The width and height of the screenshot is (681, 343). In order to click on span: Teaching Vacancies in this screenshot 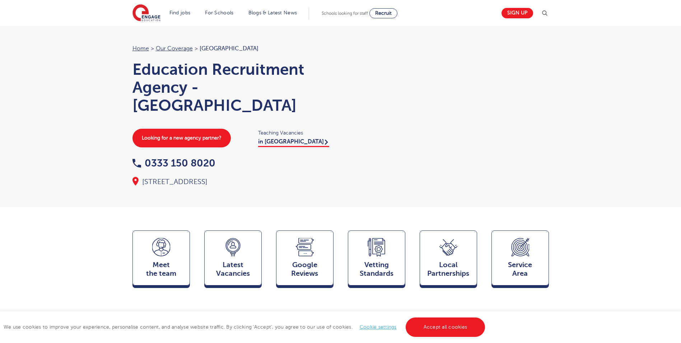, I will do `click(296, 132)`.